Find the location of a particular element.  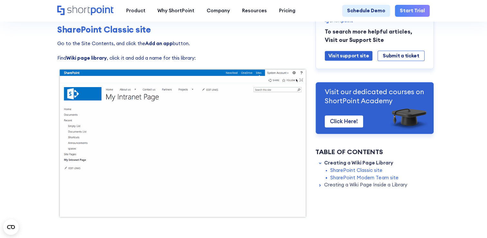

a: Visit support site is located at coordinates (349, 56).